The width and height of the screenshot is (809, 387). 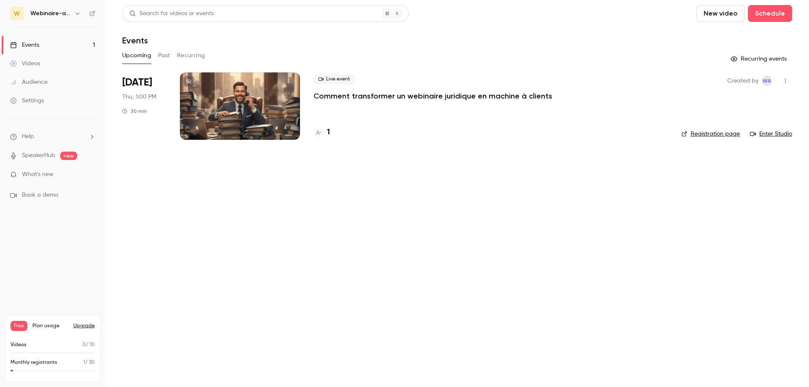 What do you see at coordinates (28, 137) in the screenshot?
I see `span: Help` at bounding box center [28, 137].